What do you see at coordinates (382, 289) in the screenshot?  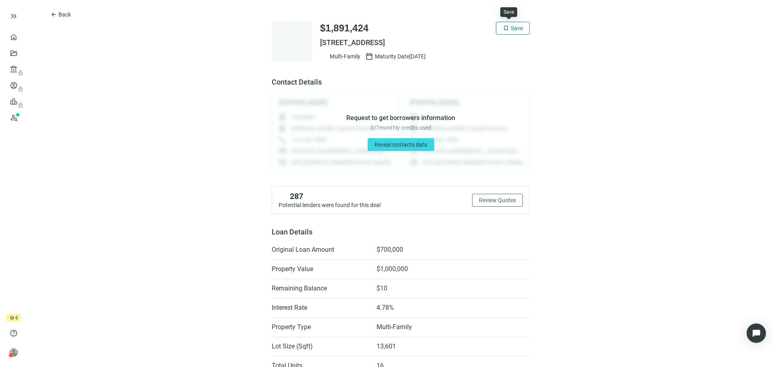 I see `span: $10` at bounding box center [382, 289].